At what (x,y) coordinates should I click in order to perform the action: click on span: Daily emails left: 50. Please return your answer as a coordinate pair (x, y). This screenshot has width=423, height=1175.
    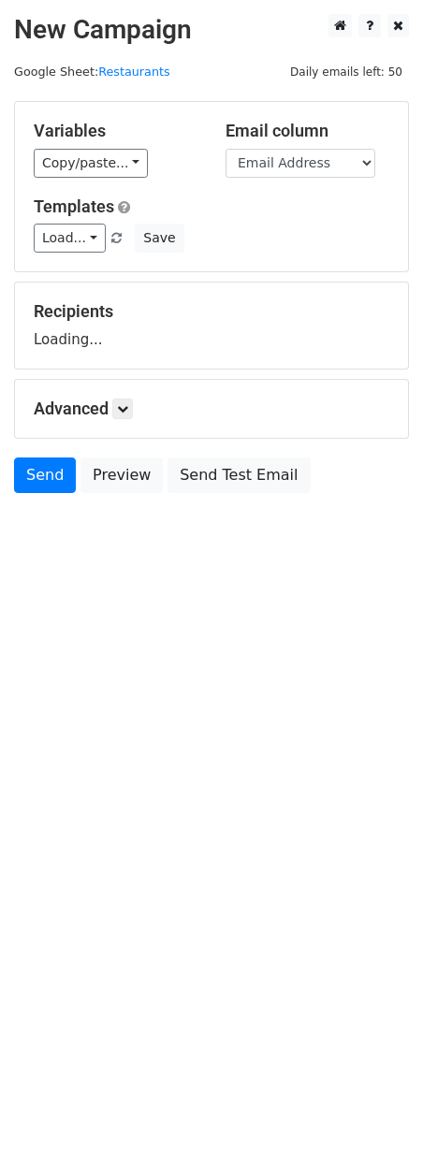
    Looking at the image, I should click on (346, 72).